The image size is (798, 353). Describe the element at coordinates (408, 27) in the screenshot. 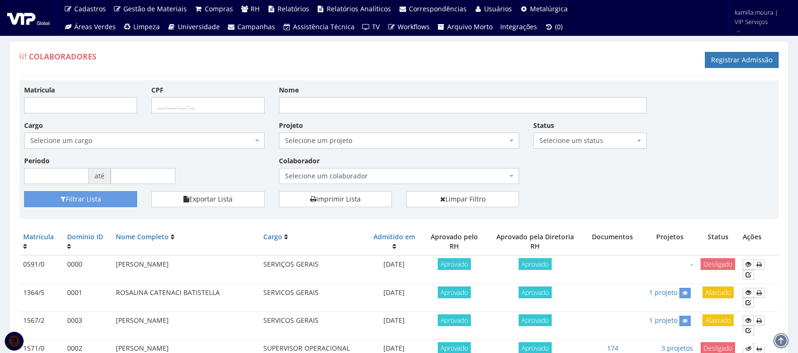

I see `a: Workflows` at that location.